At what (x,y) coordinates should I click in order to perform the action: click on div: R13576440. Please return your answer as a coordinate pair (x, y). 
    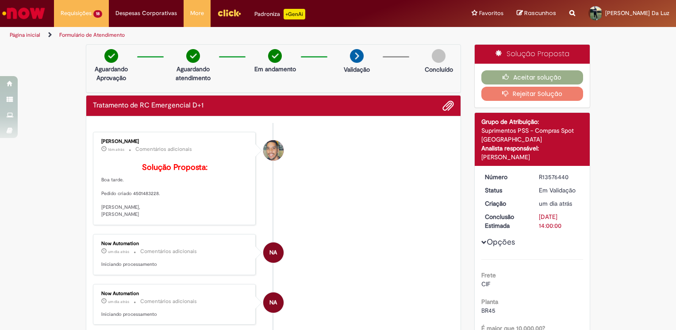
    Looking at the image, I should click on (559, 177).